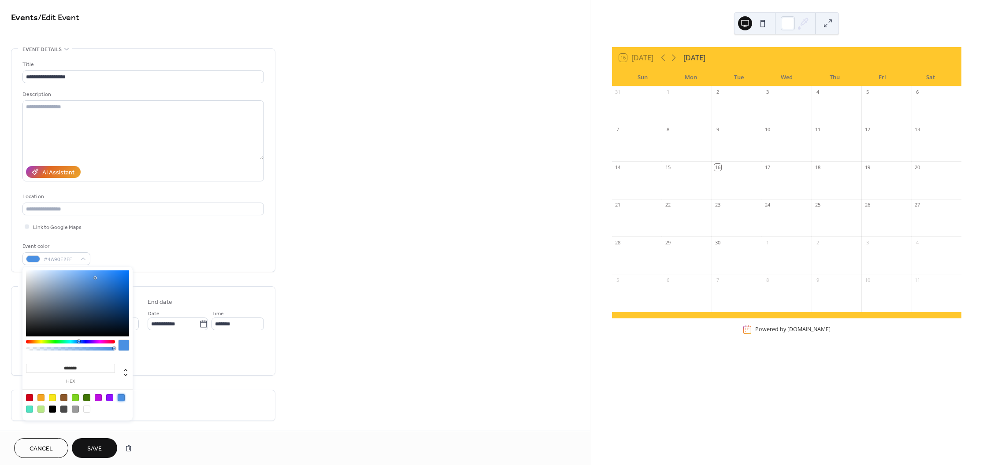 The height and width of the screenshot is (465, 983). I want to click on div: #F8E71C, so click(52, 398).